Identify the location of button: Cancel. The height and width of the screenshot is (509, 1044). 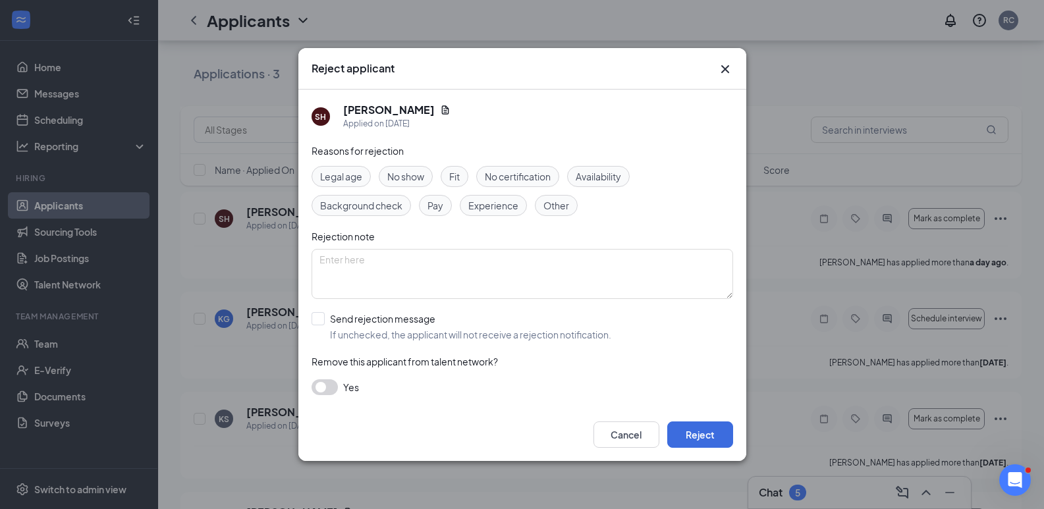
(626, 435).